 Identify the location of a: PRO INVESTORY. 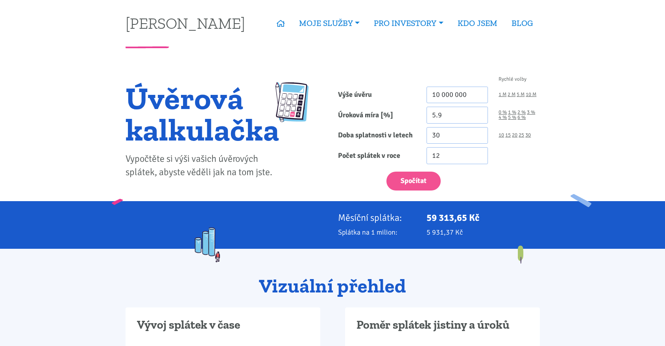
(408, 23).